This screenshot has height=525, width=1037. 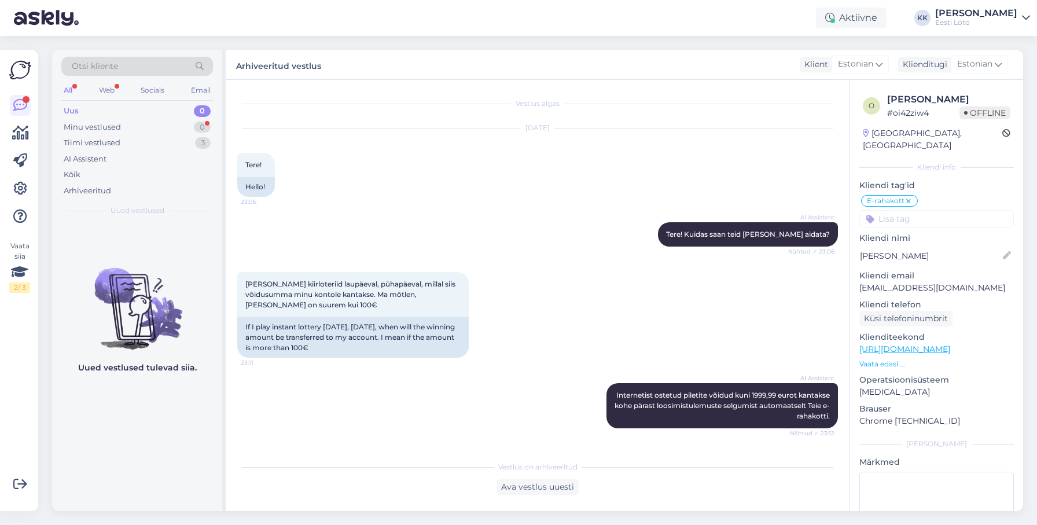 What do you see at coordinates (723, 405) in the screenshot?
I see `span: Internetist ostetud piletite võidud kuni 1999,99 eurot kantakse kohe pärast loosimistulemuste sel...` at bounding box center [723, 405].